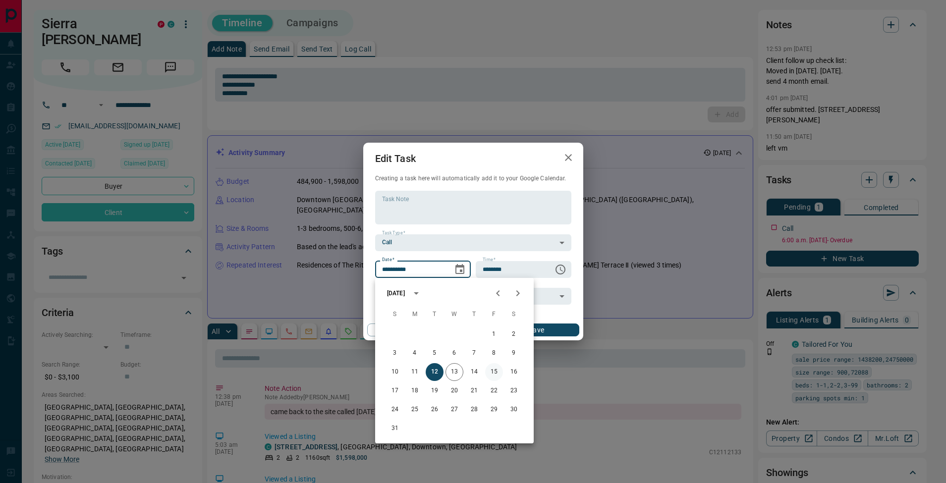 The image size is (946, 483). I want to click on button: 10, so click(395, 372).